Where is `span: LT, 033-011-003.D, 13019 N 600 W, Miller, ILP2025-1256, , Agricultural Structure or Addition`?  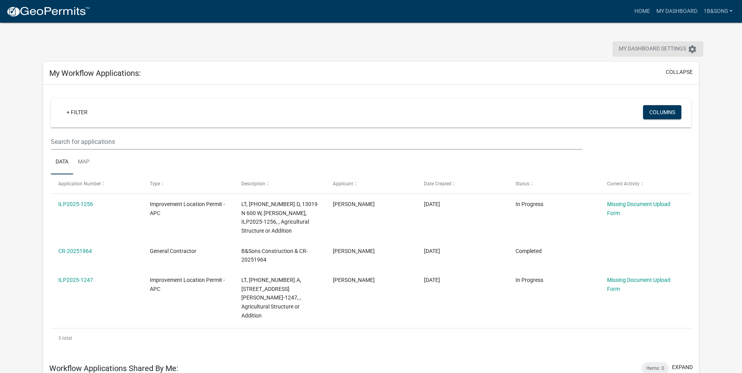
span: LT, 033-011-003.D, 13019 N 600 W, Miller, ILP2025-1256, , Agricultural Structure or Addition is located at coordinates (279, 218).